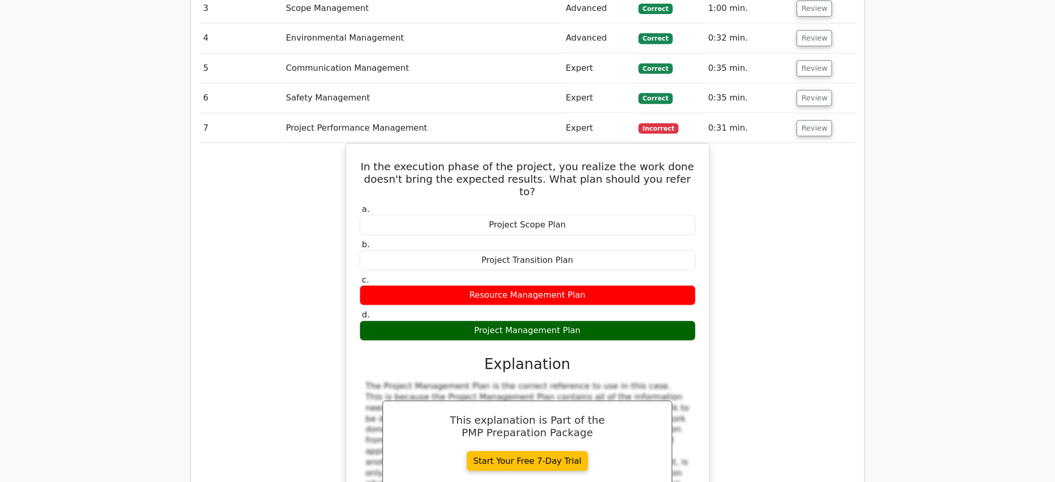  I want to click on td: Safety Management, so click(422, 98).